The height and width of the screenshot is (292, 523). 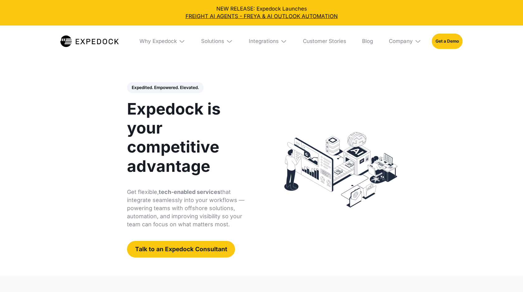 What do you see at coordinates (324, 41) in the screenshot?
I see `a: Customer Stories` at bounding box center [324, 41].